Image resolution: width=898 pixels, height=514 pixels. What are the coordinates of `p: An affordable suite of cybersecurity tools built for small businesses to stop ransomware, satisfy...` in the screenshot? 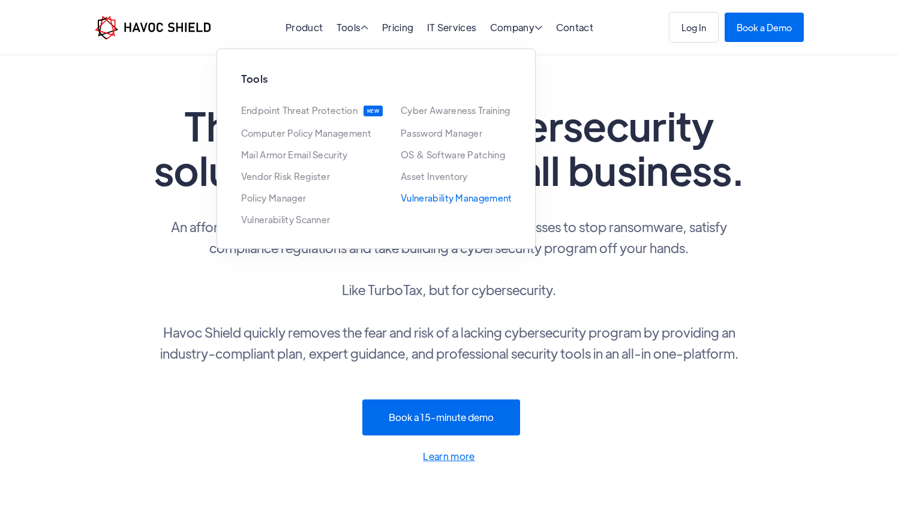 It's located at (450, 290).